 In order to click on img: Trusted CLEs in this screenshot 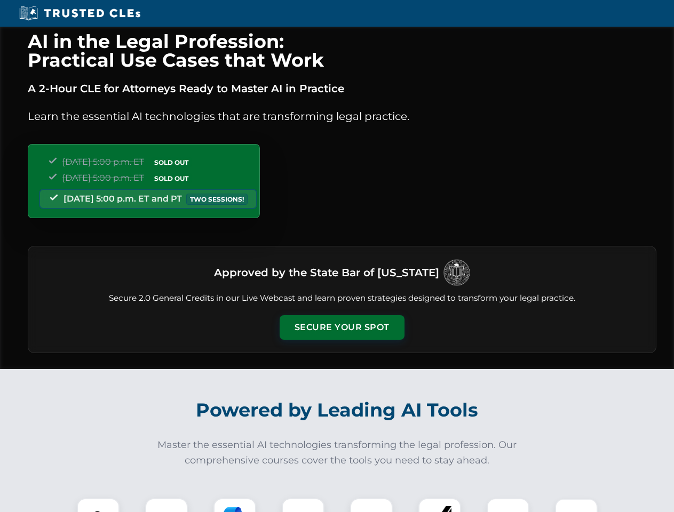, I will do `click(80, 13)`.